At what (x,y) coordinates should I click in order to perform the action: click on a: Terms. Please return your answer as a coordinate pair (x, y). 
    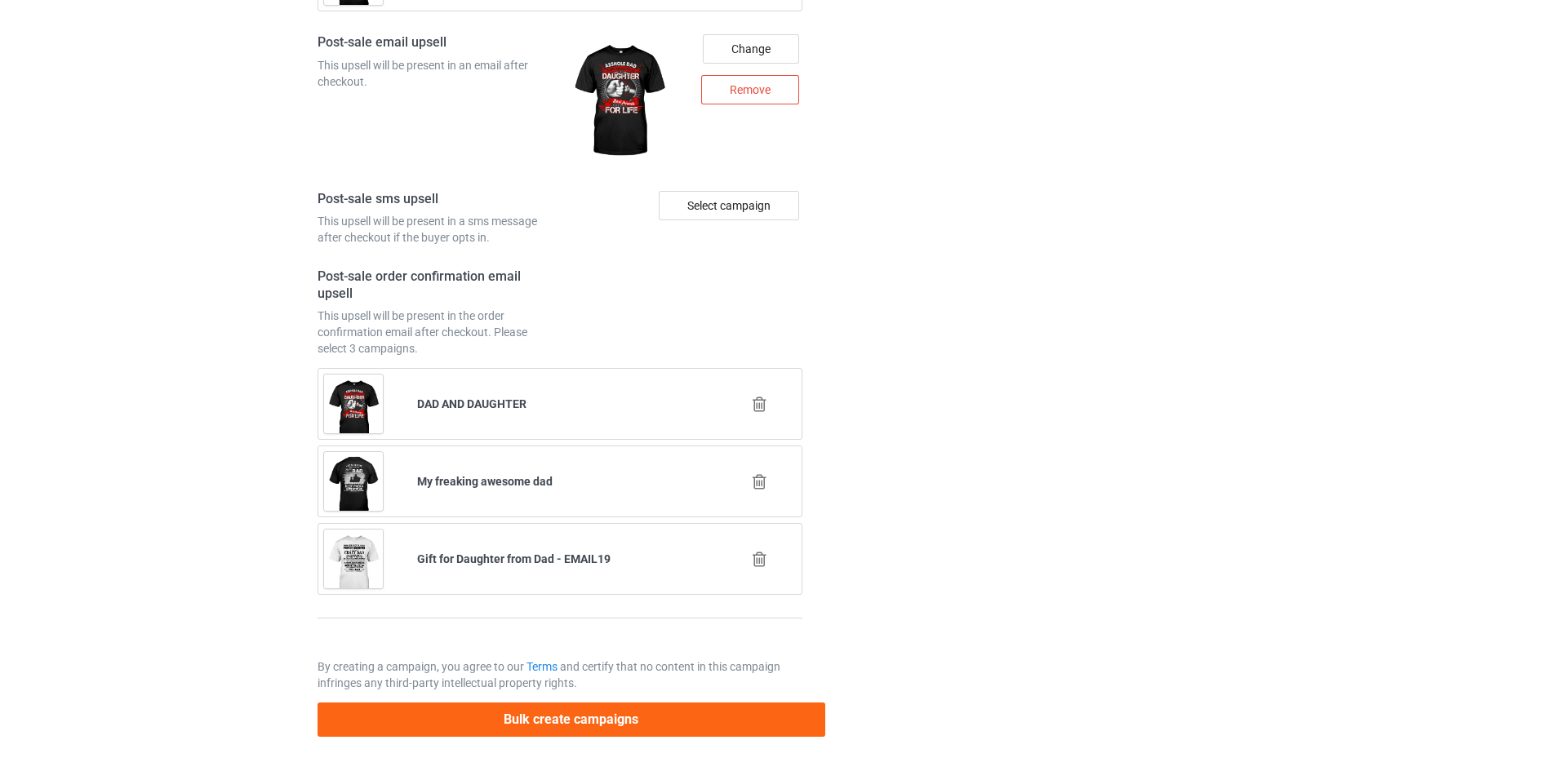
    Looking at the image, I should click on (542, 667).